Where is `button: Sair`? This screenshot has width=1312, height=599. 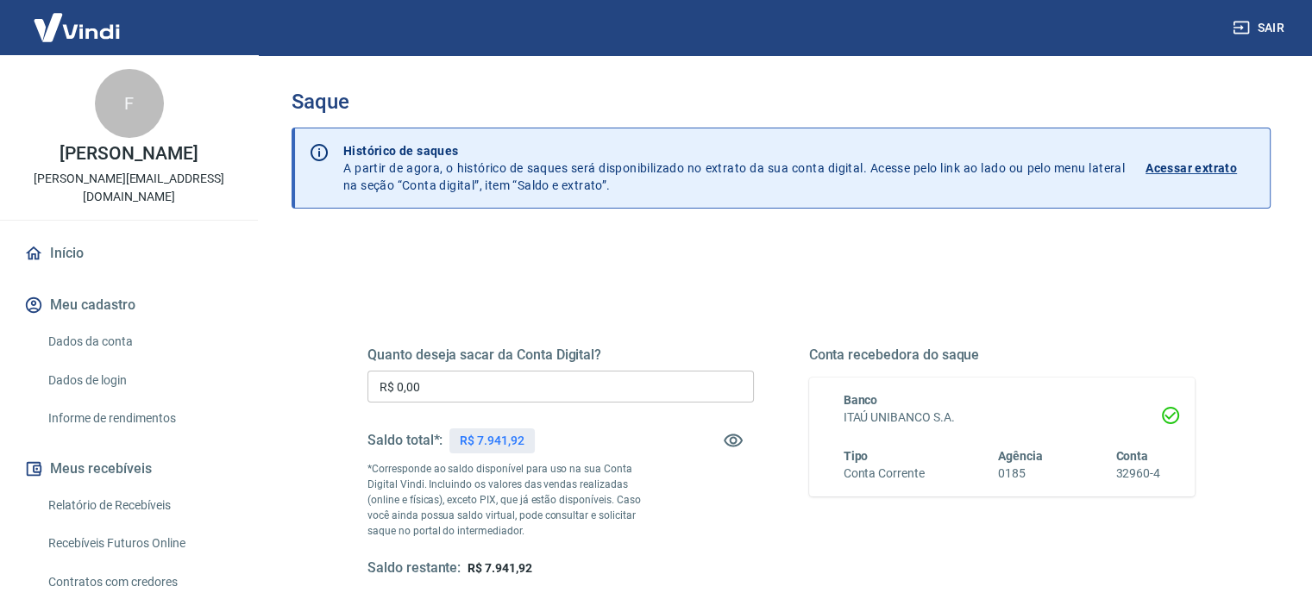
button: Sair is located at coordinates (1260, 28).